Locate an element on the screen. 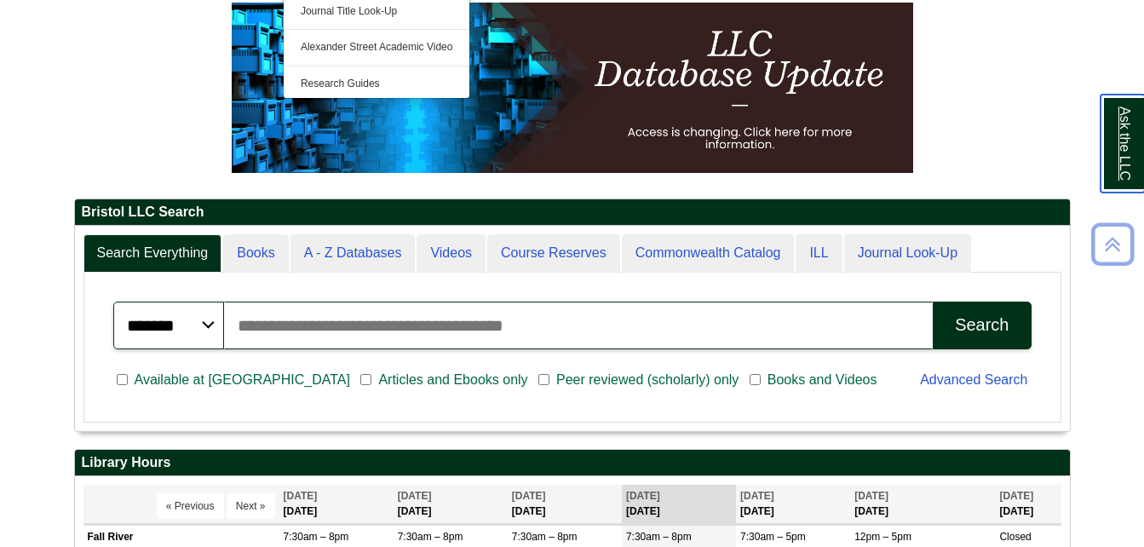 This screenshot has width=1144, height=547. a: Course Reserves is located at coordinates (554, 253).